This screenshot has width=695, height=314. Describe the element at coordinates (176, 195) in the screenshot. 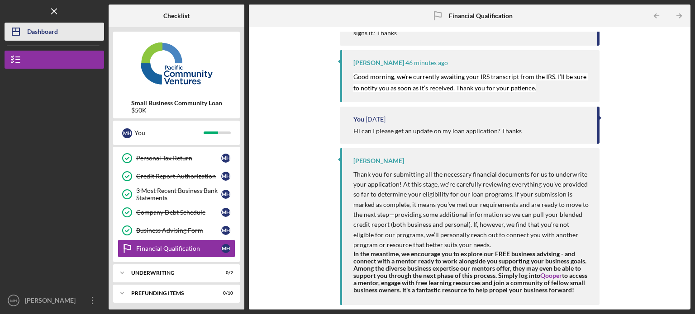

I see `a: 3 Most Recent Business Bank StatementsMH` at that location.